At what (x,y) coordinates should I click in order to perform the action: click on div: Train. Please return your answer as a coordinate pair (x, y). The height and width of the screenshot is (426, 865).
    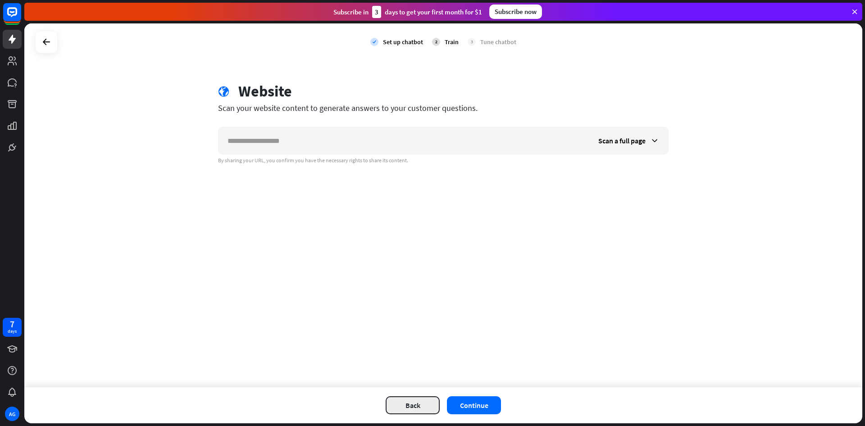
    Looking at the image, I should click on (451, 42).